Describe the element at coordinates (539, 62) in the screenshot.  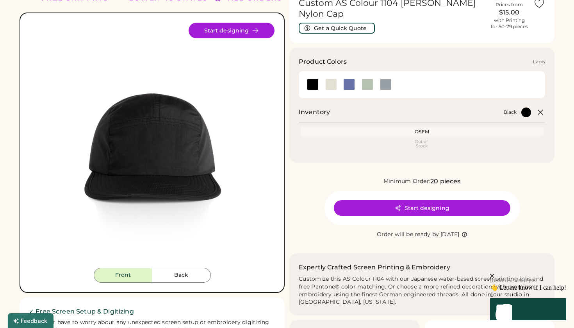
I see `div: Lapis` at that location.